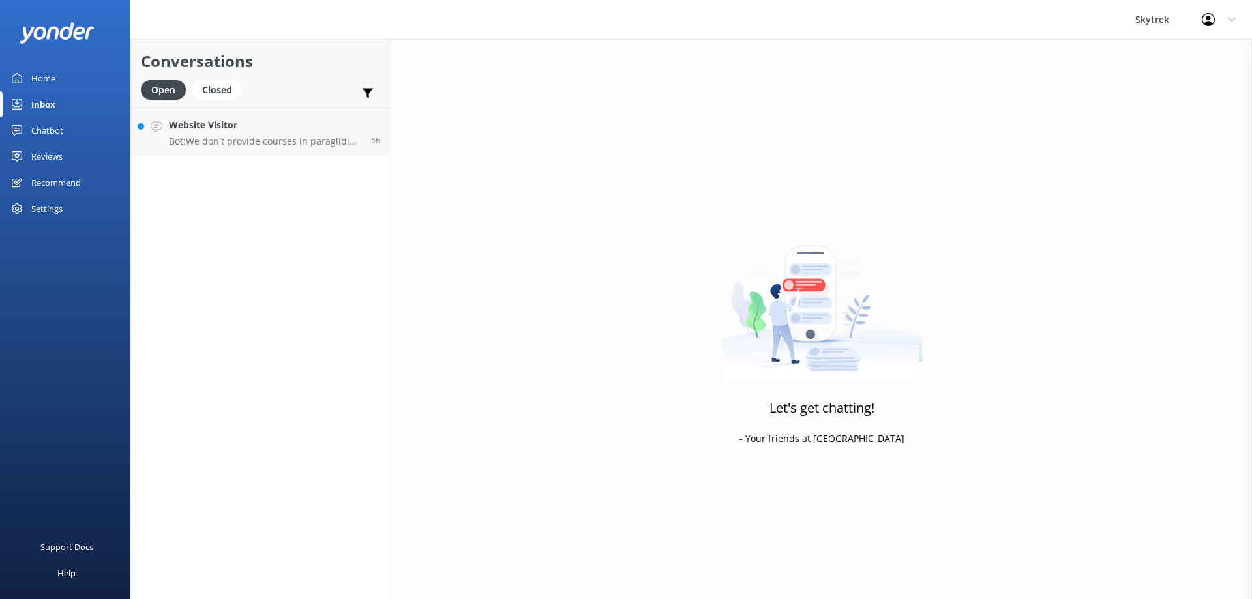 This screenshot has height=599, width=1252. Describe the element at coordinates (261, 132) in the screenshot. I see `a: Website VisitorBot:We don't provide courses in paragliding or hang gliding. However, you can find...` at that location.